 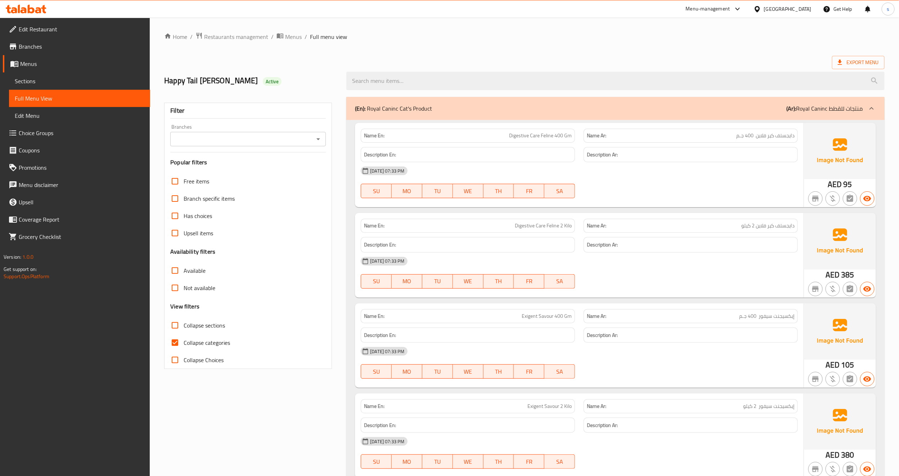 I want to click on span: Digestive Care Feline 400 Gm, so click(x=541, y=135).